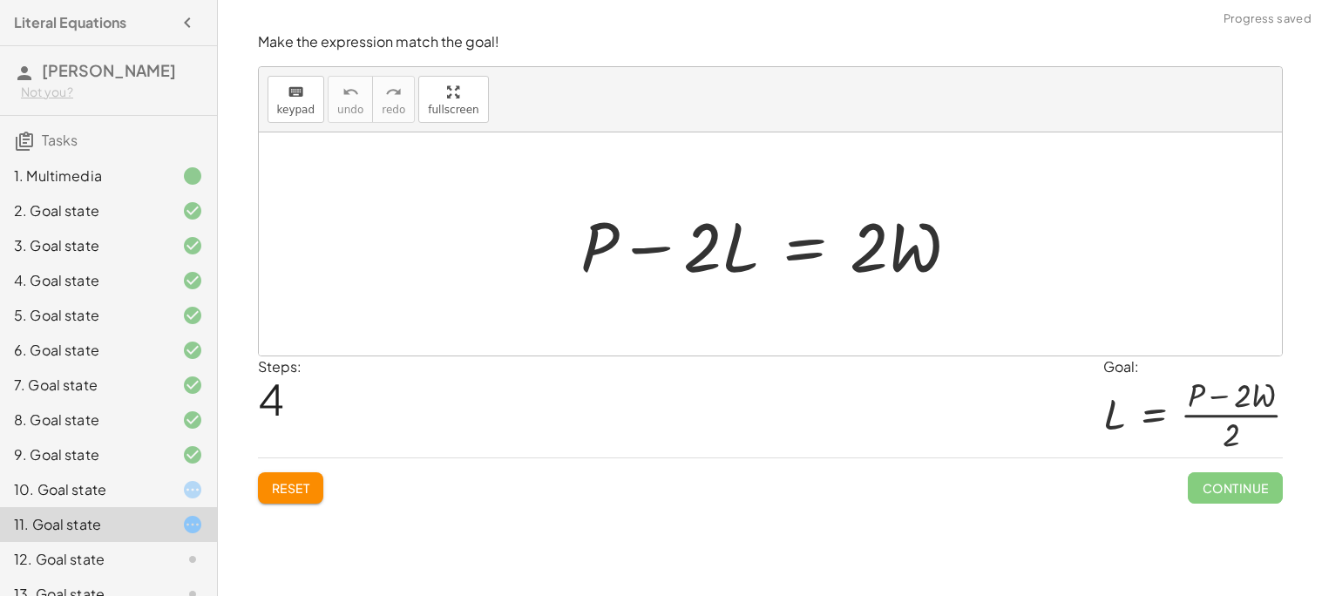 The height and width of the screenshot is (596, 1322). Describe the element at coordinates (84, 246) in the screenshot. I see `div: 3. Goal state` at that location.